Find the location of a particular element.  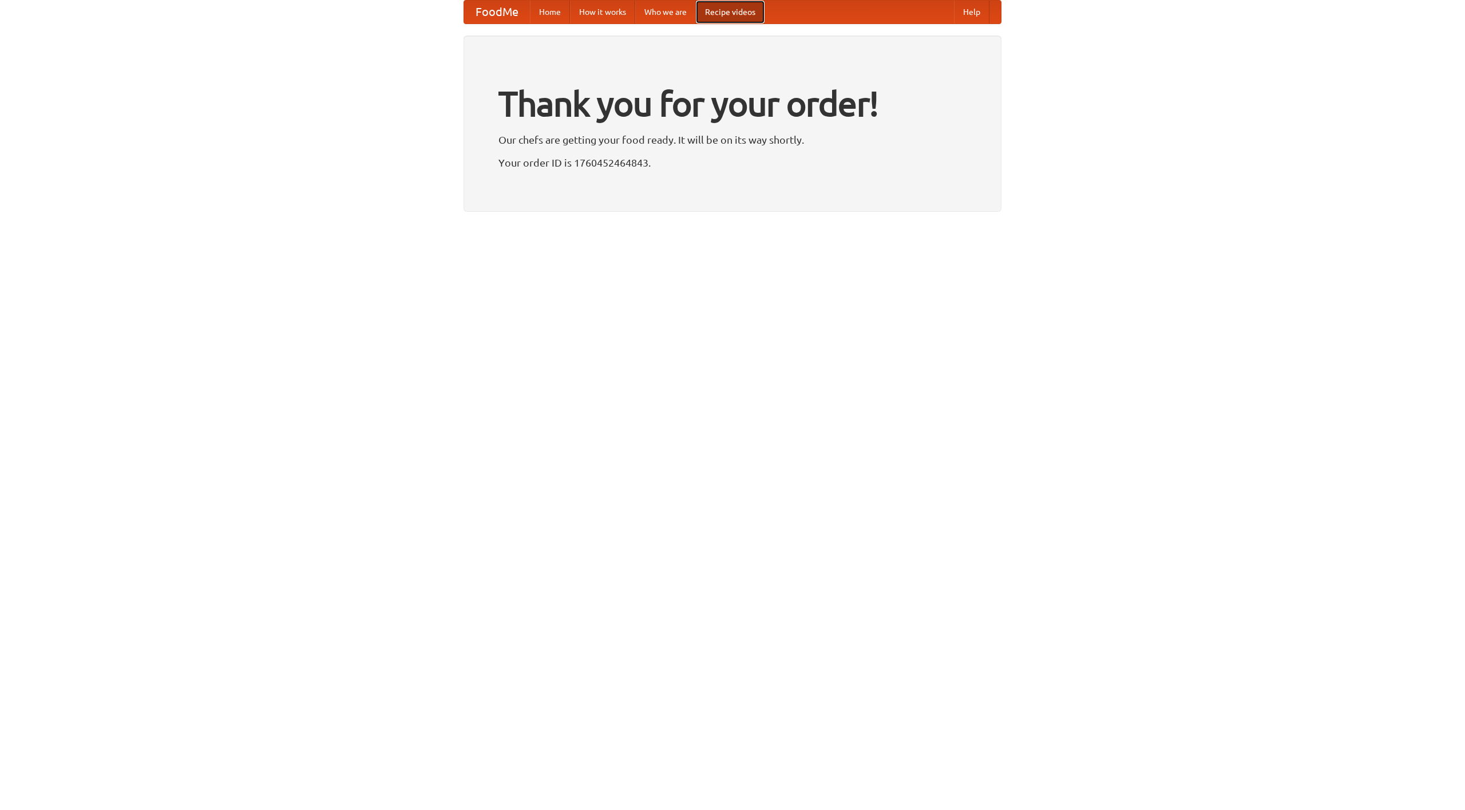

a: Recipe videos is located at coordinates (730, 12).